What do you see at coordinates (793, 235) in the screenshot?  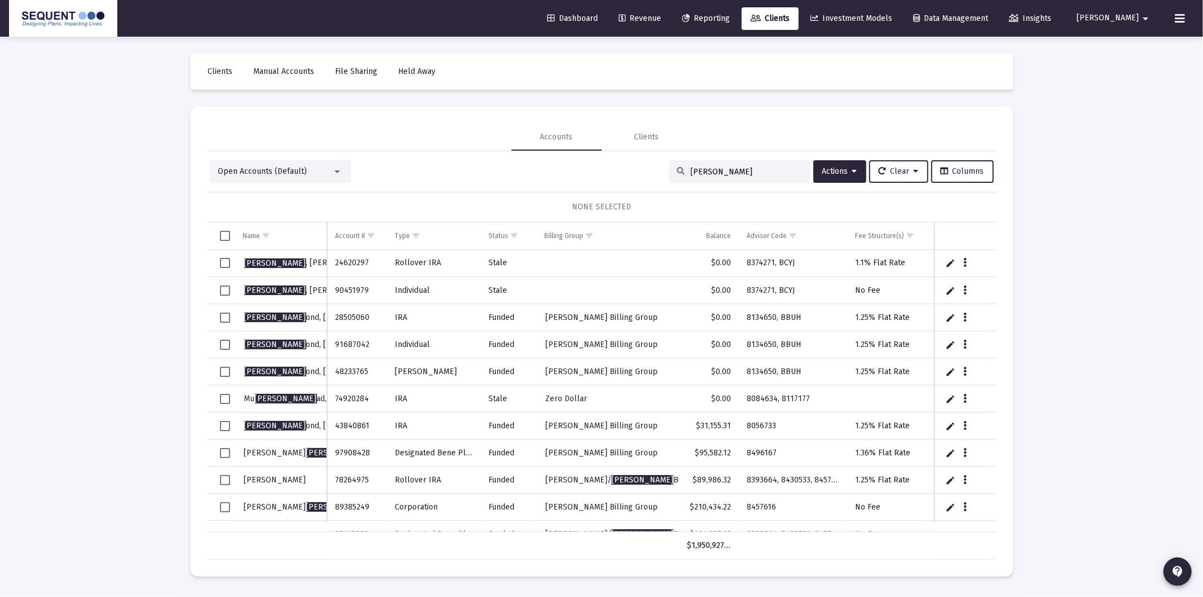 I see `span: Show filter options for column 'Advisor Code'` at bounding box center [793, 235].